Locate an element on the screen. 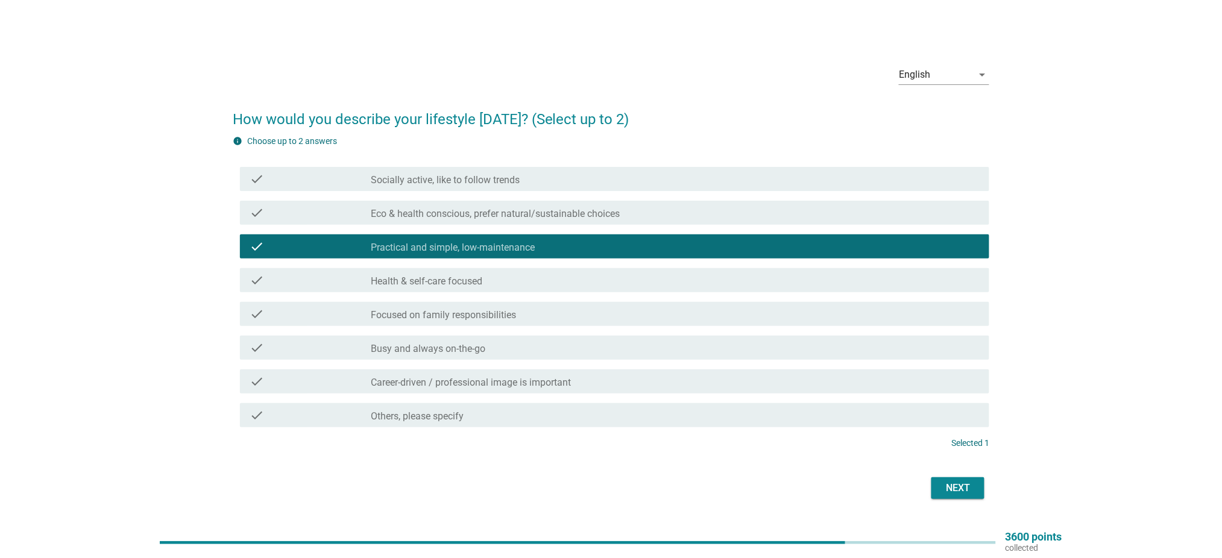 The height and width of the screenshot is (558, 1222). div: Next is located at coordinates (958, 488).